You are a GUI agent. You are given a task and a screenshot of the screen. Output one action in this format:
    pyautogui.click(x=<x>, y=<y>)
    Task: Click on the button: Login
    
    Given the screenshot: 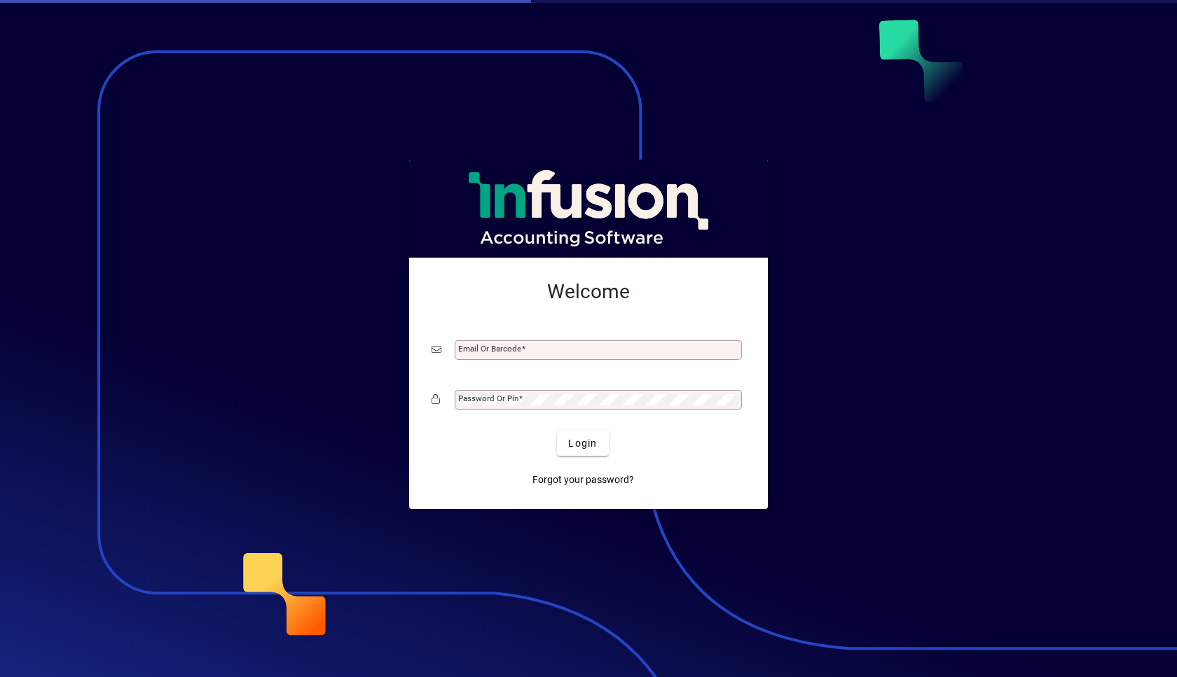 What is the action you would take?
    pyautogui.click(x=582, y=443)
    